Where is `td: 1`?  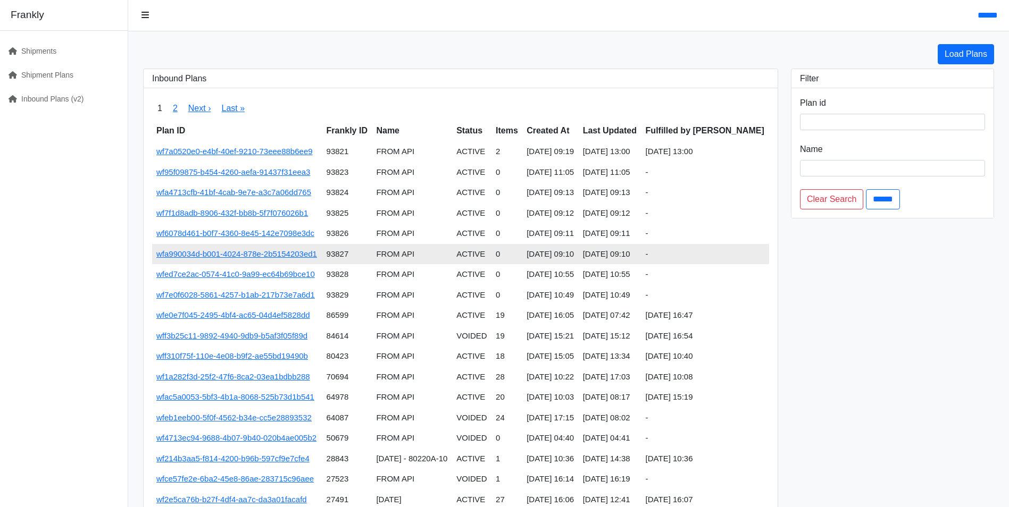
td: 1 is located at coordinates (507, 459).